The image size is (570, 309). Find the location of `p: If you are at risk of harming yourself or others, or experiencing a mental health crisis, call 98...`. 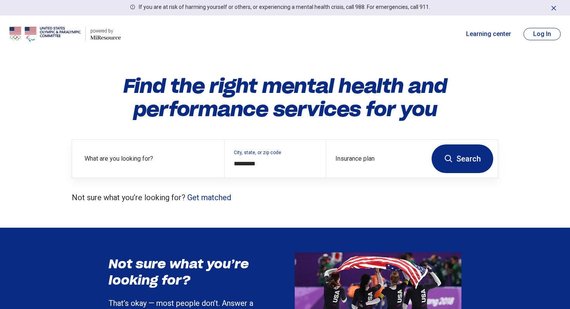

p: If you are at risk of harming yourself or others, or experiencing a mental health crisis, call 98... is located at coordinates (284, 7).